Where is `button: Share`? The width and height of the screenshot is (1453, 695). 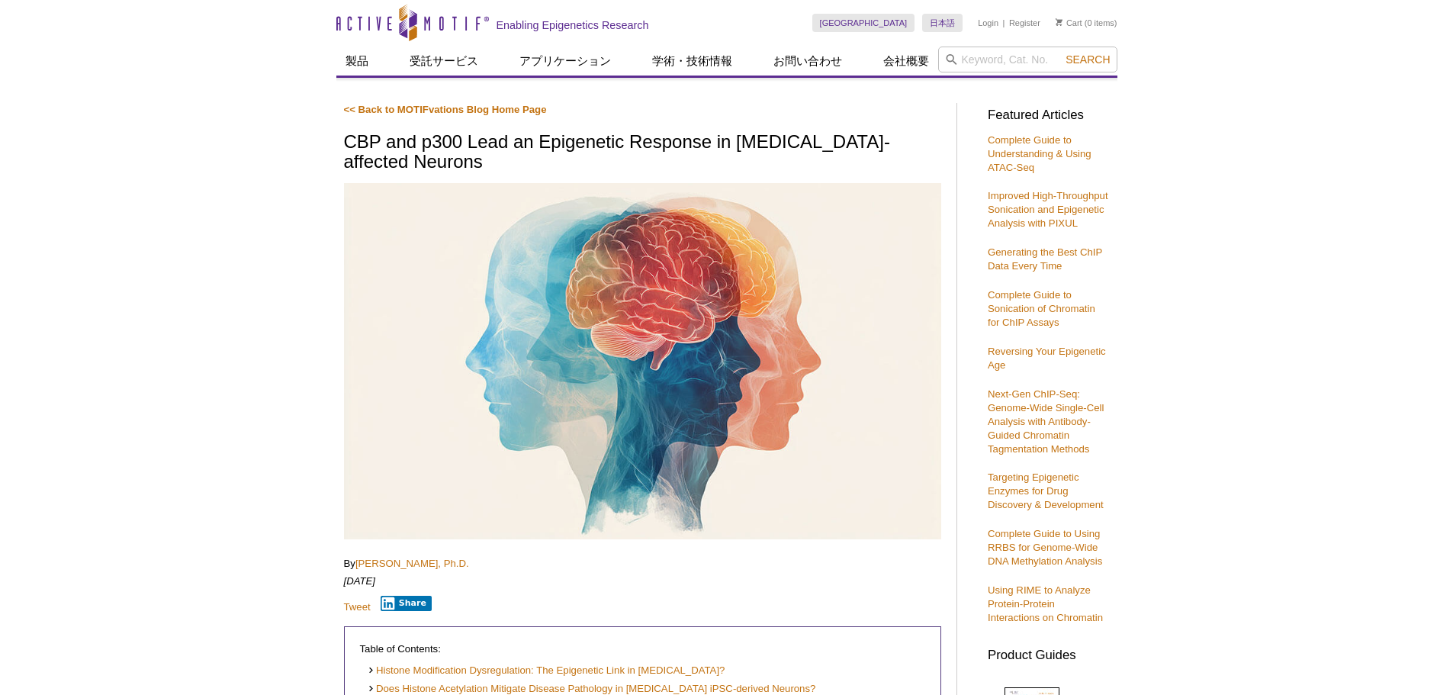
button: Share is located at coordinates (406, 603).